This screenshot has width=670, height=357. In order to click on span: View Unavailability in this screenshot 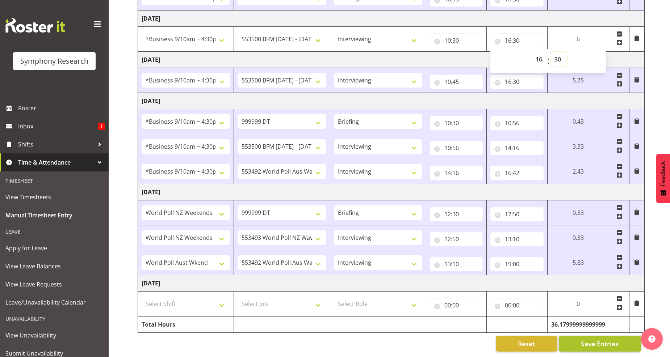, I will do `click(54, 336)`.